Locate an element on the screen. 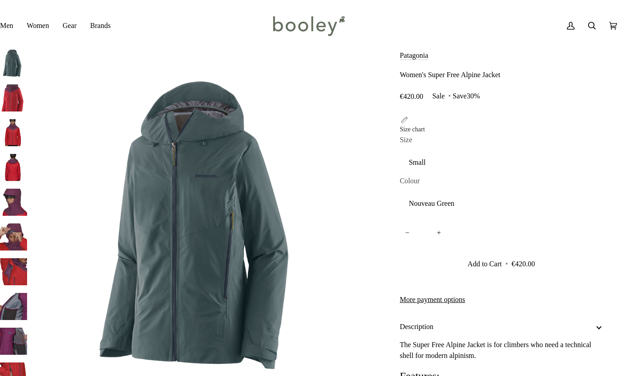  div: Size chart is located at coordinates (413, 129).